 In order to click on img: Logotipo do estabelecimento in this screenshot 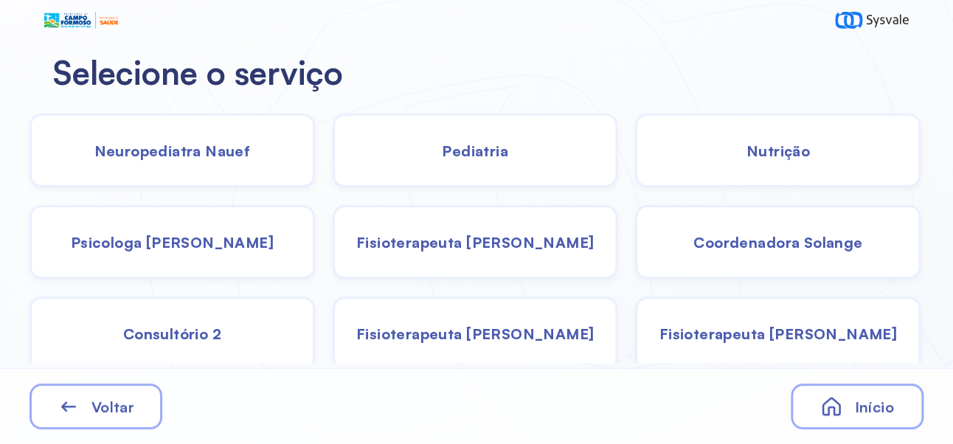, I will do `click(81, 20)`.